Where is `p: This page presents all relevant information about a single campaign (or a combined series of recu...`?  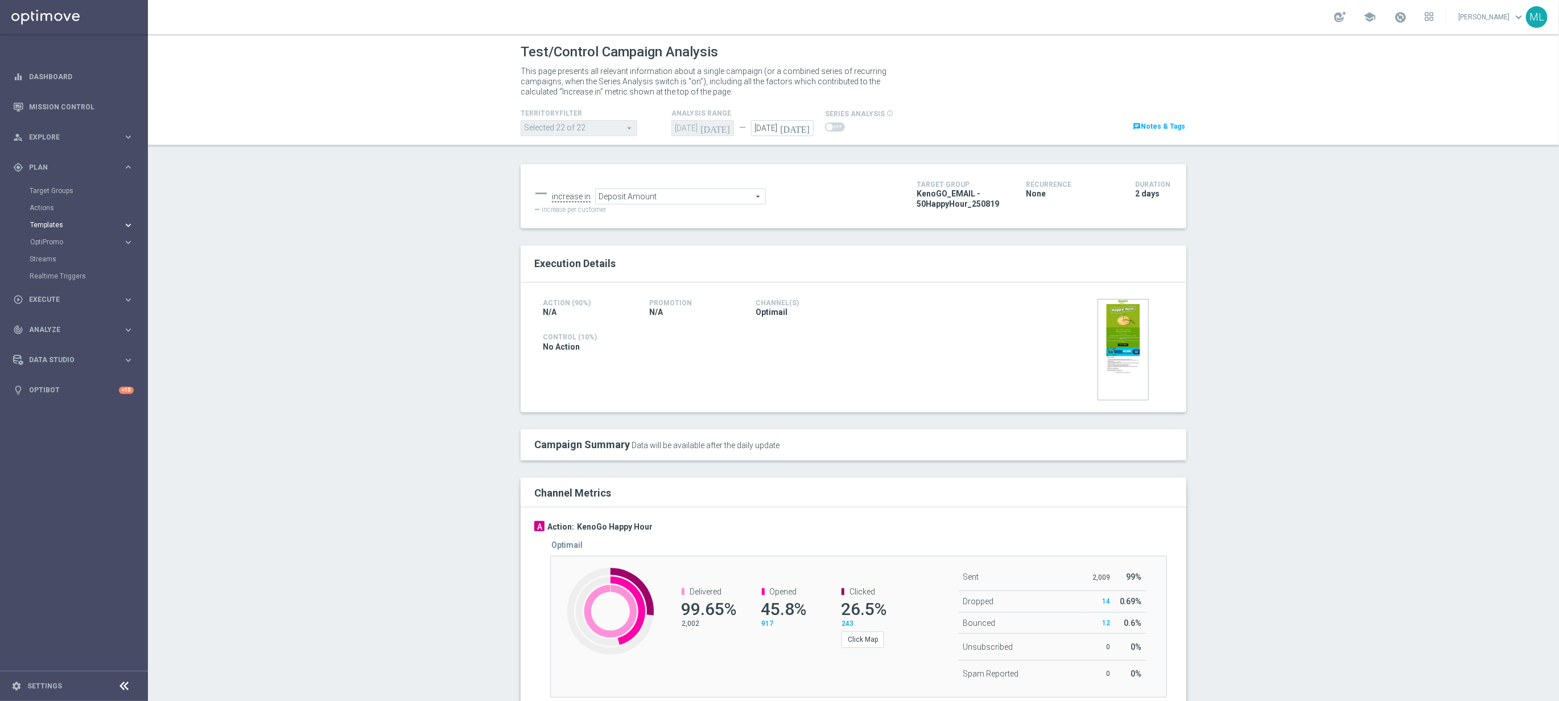
p: This page presents all relevant information about a single campaign (or a combined series of recu... is located at coordinates (711, 81).